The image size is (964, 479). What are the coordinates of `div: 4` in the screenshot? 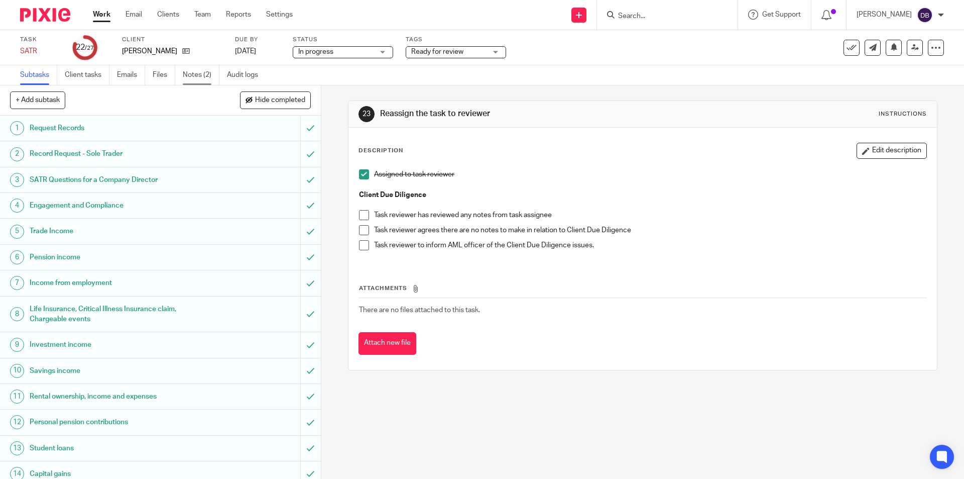 It's located at (17, 205).